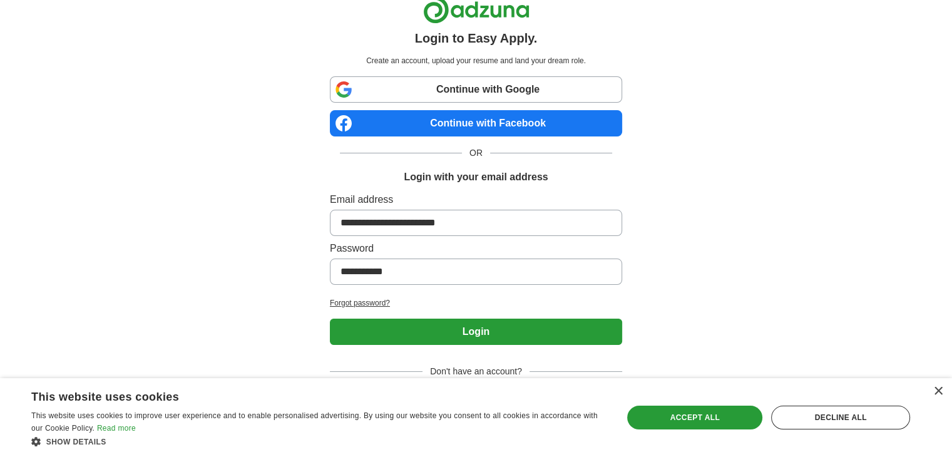  Describe the element at coordinates (476, 303) in the screenshot. I see `a: Forgot password?` at that location.